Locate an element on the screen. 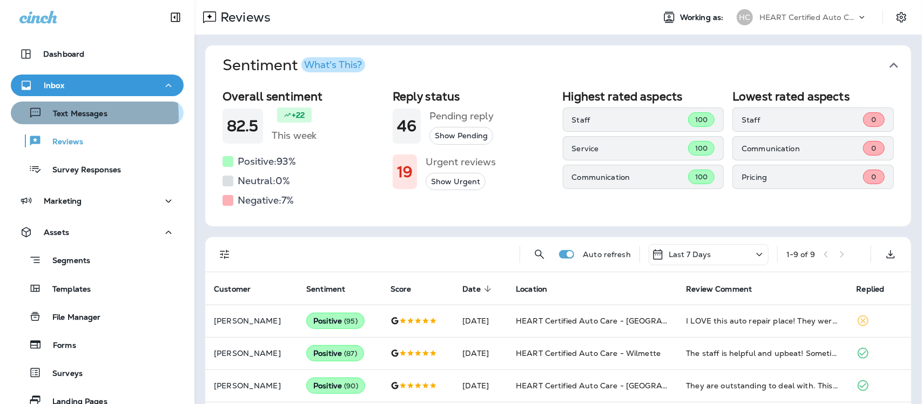 This screenshot has width=922, height=404. h5: This week is located at coordinates (294, 136).